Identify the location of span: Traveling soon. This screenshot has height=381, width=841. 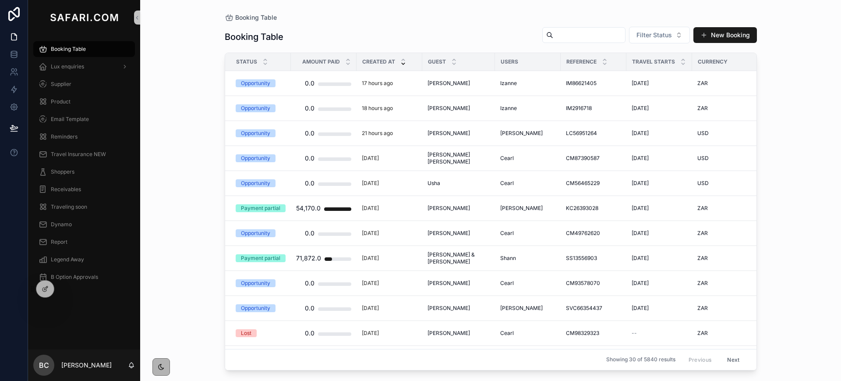
(69, 207).